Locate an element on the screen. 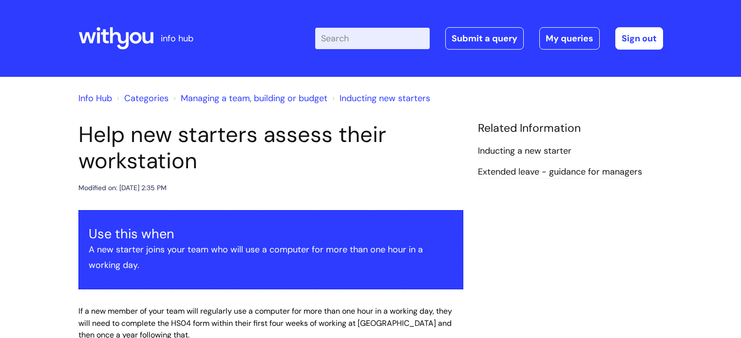  li: Solution home is located at coordinates (141, 98).